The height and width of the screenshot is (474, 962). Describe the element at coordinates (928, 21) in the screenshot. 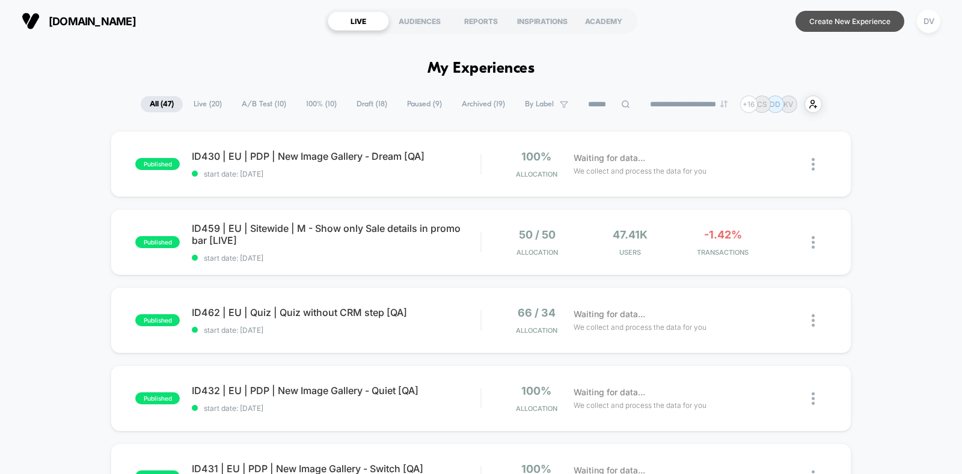

I see `button: DV` at that location.